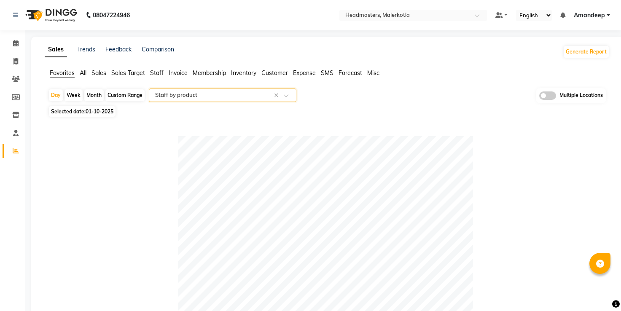  What do you see at coordinates (128, 73) in the screenshot?
I see `span: Sales Target` at bounding box center [128, 73].